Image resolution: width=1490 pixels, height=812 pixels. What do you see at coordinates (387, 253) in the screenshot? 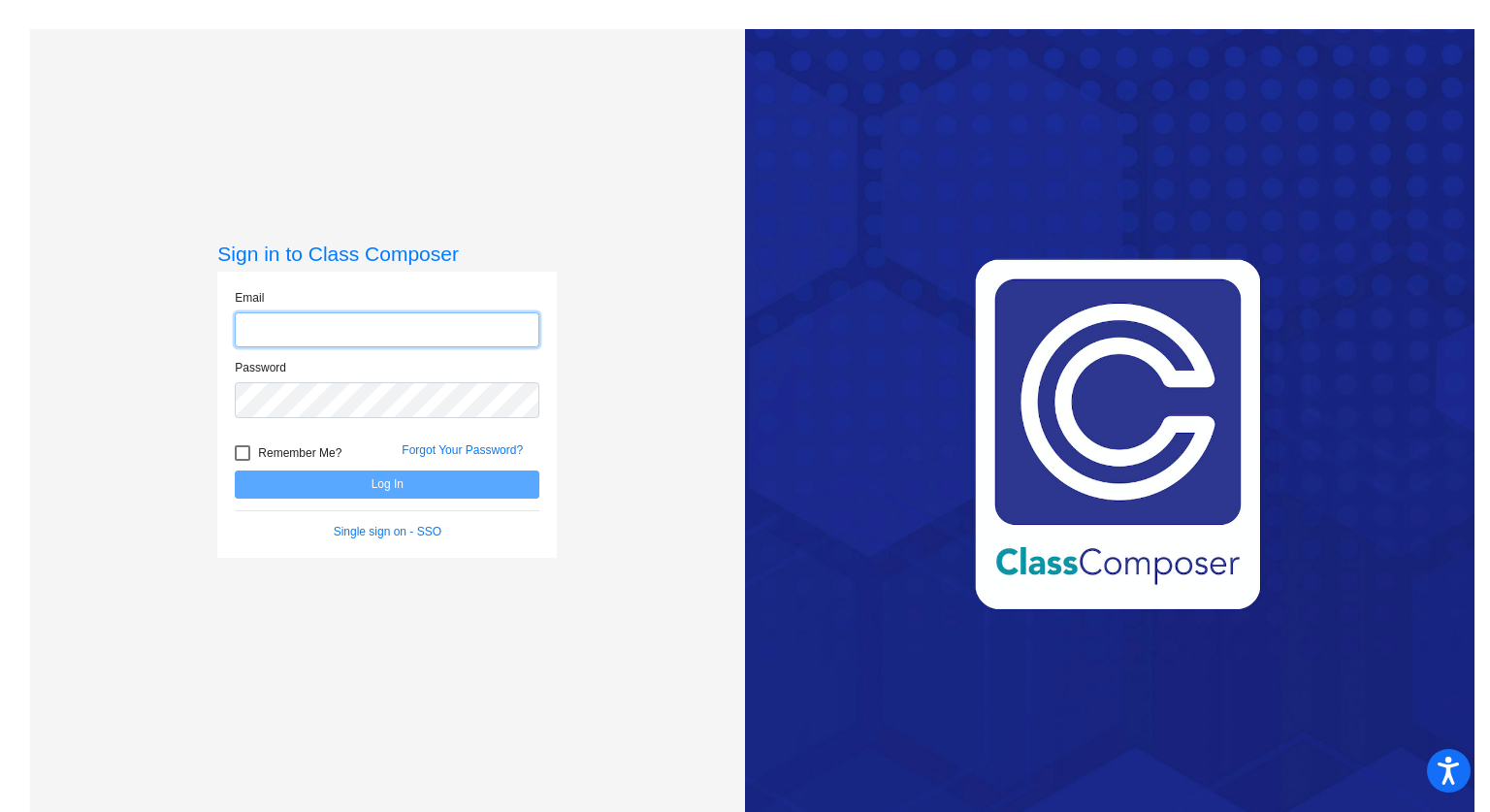
I see `h3: Sign in to Class Composer` at bounding box center [387, 253].